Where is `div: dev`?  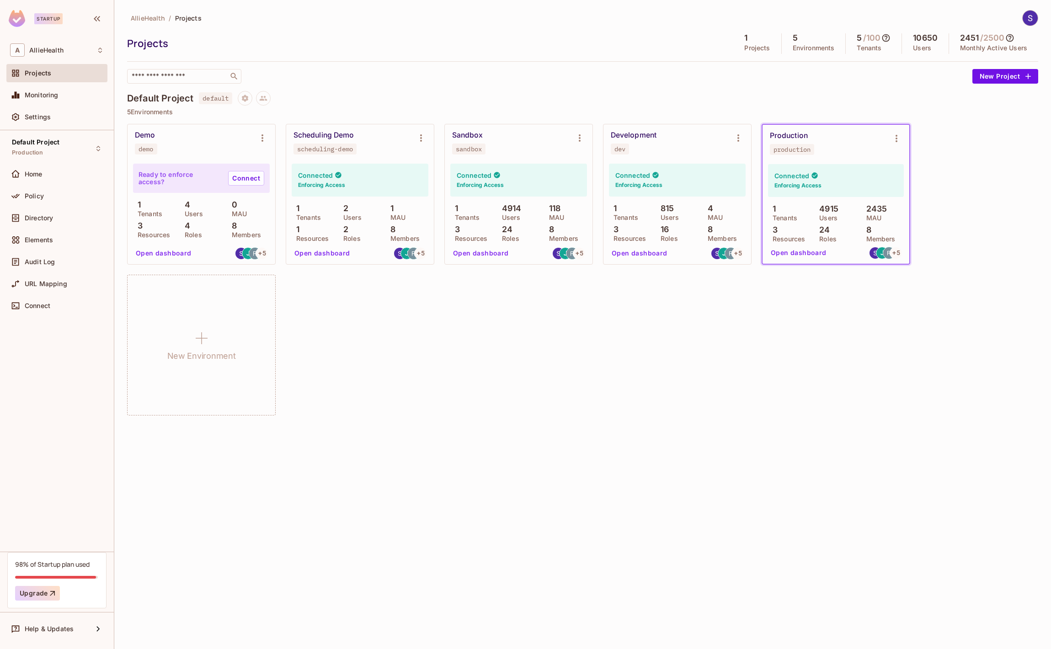 div: dev is located at coordinates (620, 149).